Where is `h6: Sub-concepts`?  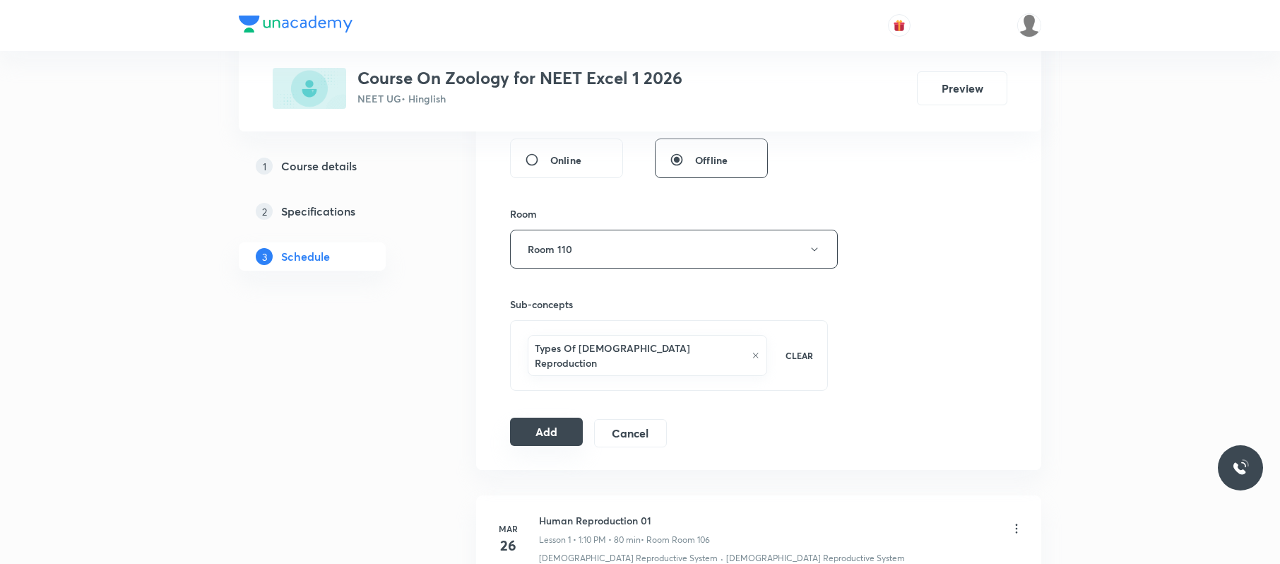 h6: Sub-concepts is located at coordinates (669, 304).